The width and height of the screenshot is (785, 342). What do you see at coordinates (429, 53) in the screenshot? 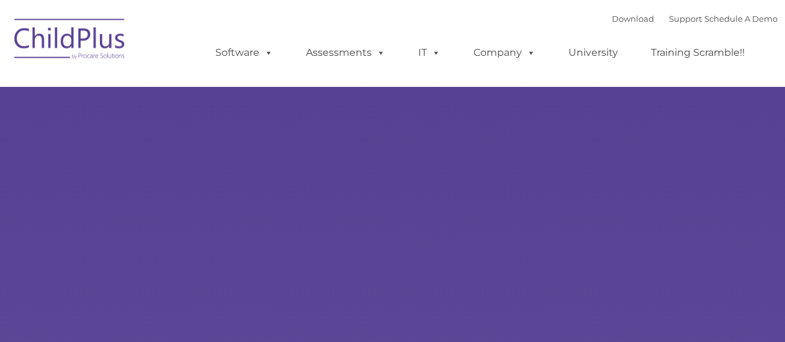
I see `a: IT` at bounding box center [429, 53].